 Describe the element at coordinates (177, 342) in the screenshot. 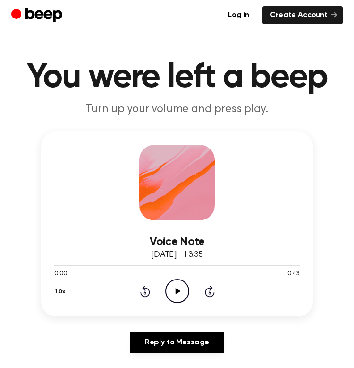

I see `a: Reply to Message` at that location.